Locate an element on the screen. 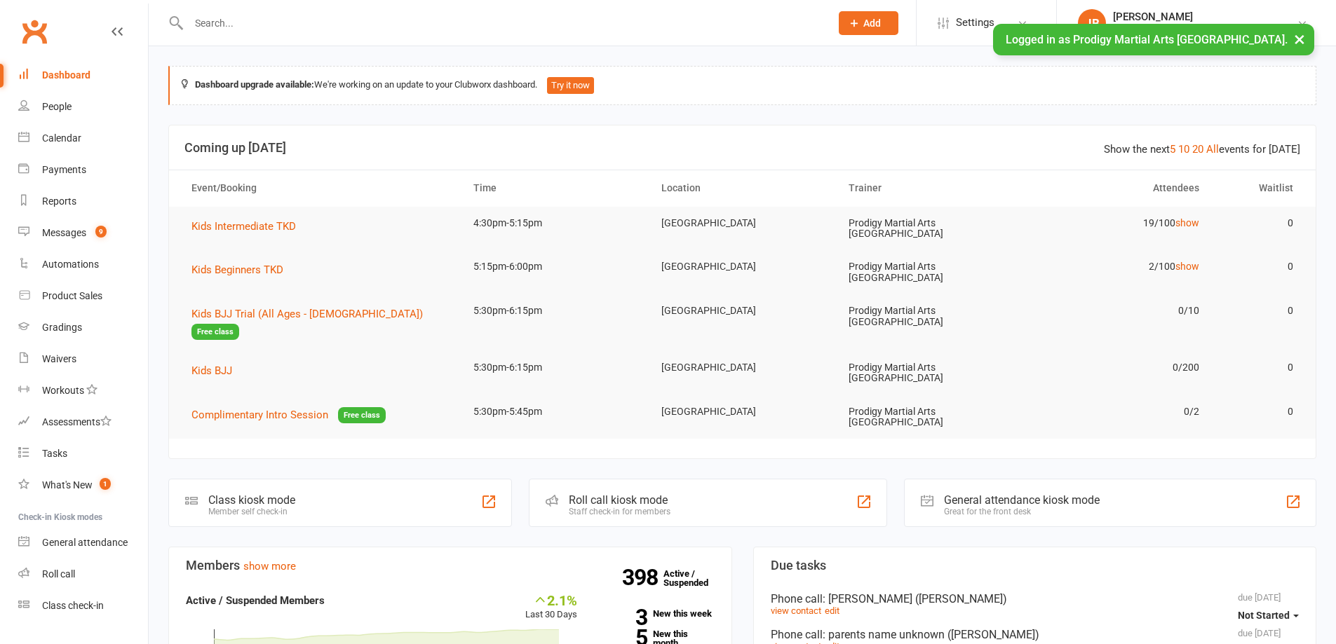  div: JB is located at coordinates (1092, 23).